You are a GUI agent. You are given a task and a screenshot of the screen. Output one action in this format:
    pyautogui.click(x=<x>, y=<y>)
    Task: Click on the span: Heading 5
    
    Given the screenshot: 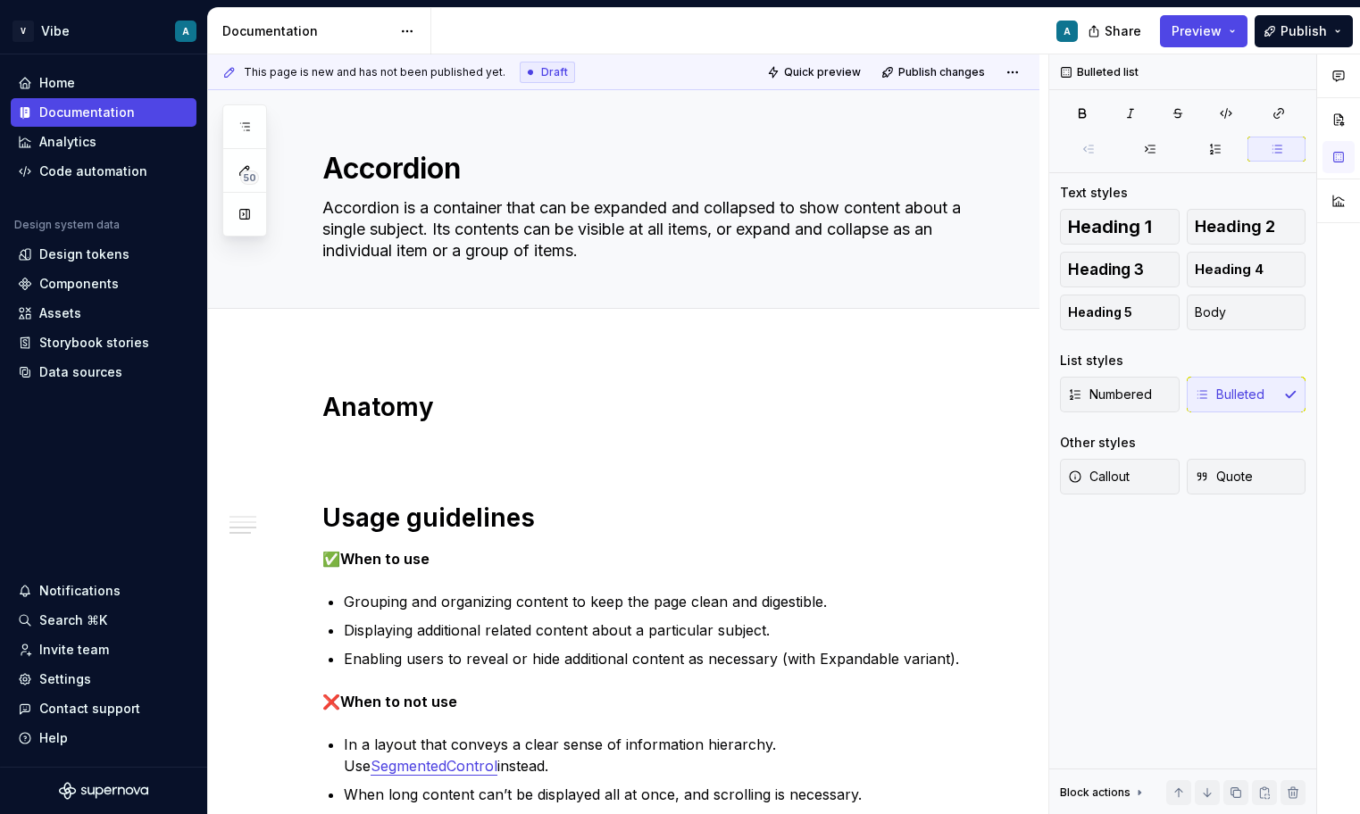 What is the action you would take?
    pyautogui.click(x=1100, y=313)
    